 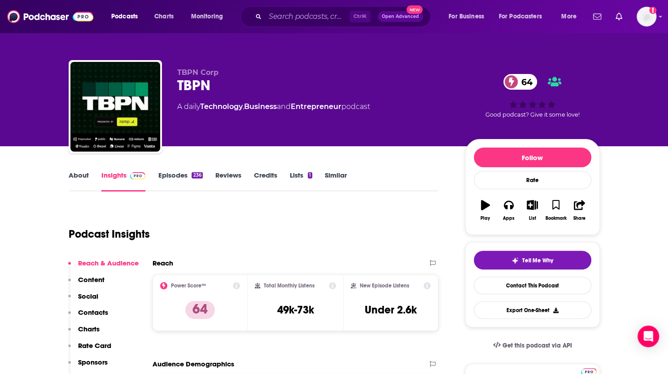 What do you see at coordinates (164, 17) in the screenshot?
I see `span: Charts` at bounding box center [164, 17].